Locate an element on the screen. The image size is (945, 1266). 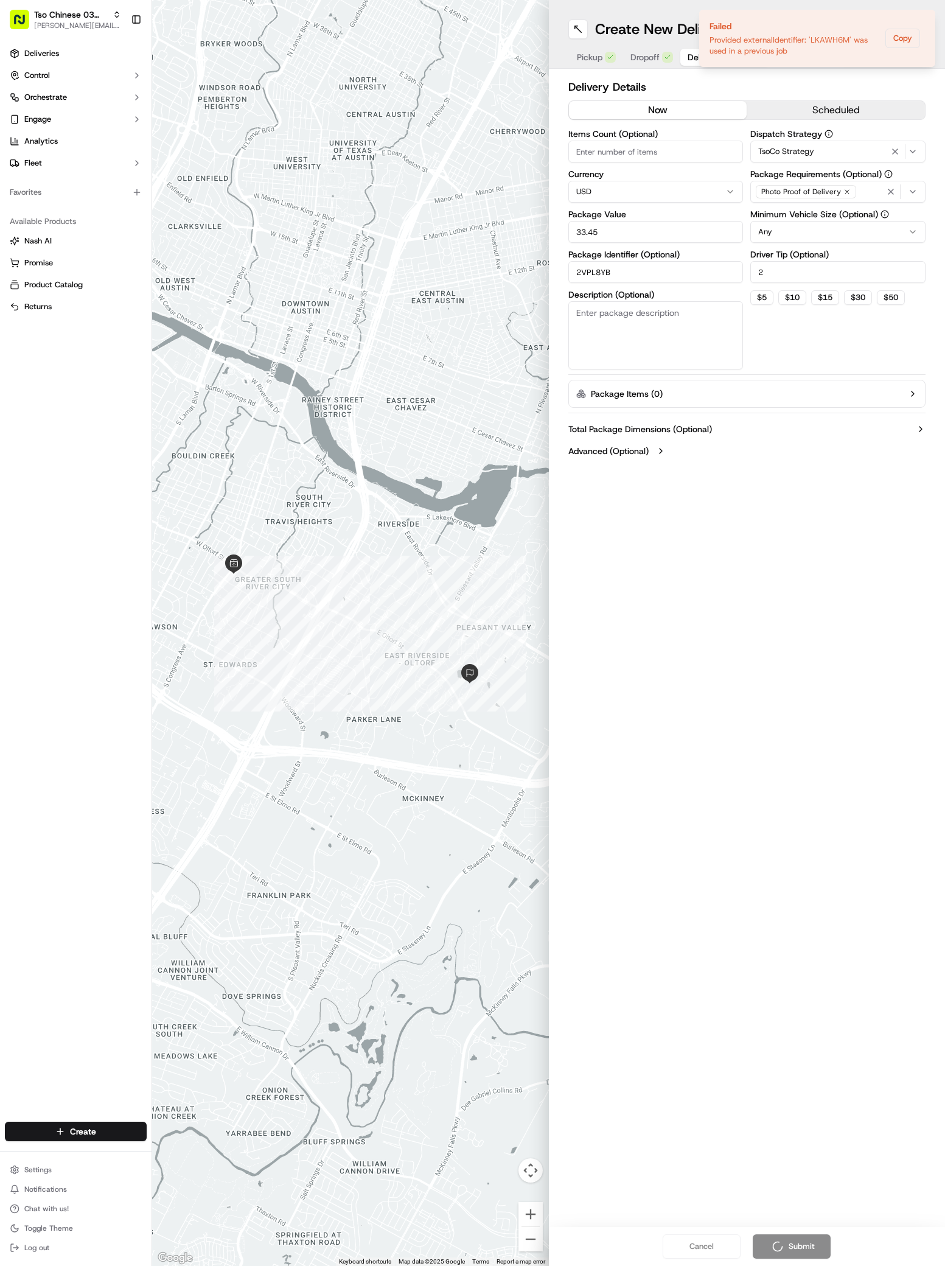
button: $50 is located at coordinates (891, 298).